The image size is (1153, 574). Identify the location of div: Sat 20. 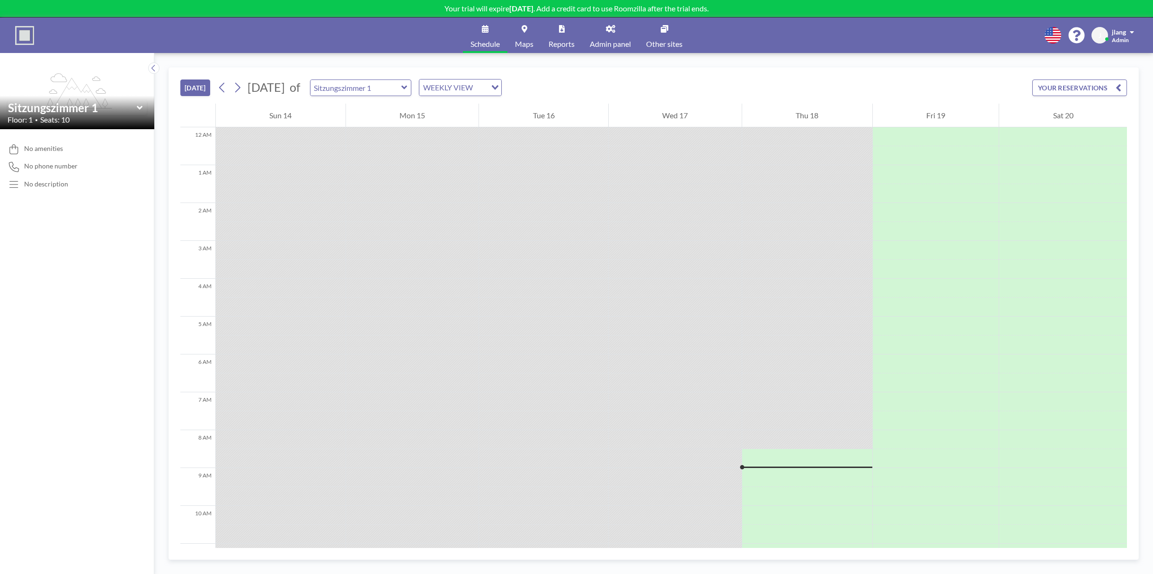
(1063, 116).